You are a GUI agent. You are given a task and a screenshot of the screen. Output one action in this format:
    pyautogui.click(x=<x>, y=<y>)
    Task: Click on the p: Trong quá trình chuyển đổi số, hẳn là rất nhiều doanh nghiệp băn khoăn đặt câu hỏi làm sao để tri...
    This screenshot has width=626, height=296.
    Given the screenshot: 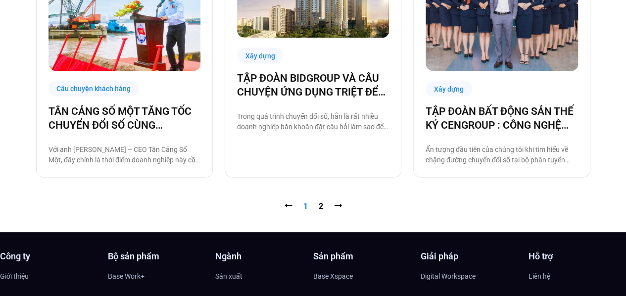 What is the action you would take?
    pyautogui.click(x=313, y=122)
    